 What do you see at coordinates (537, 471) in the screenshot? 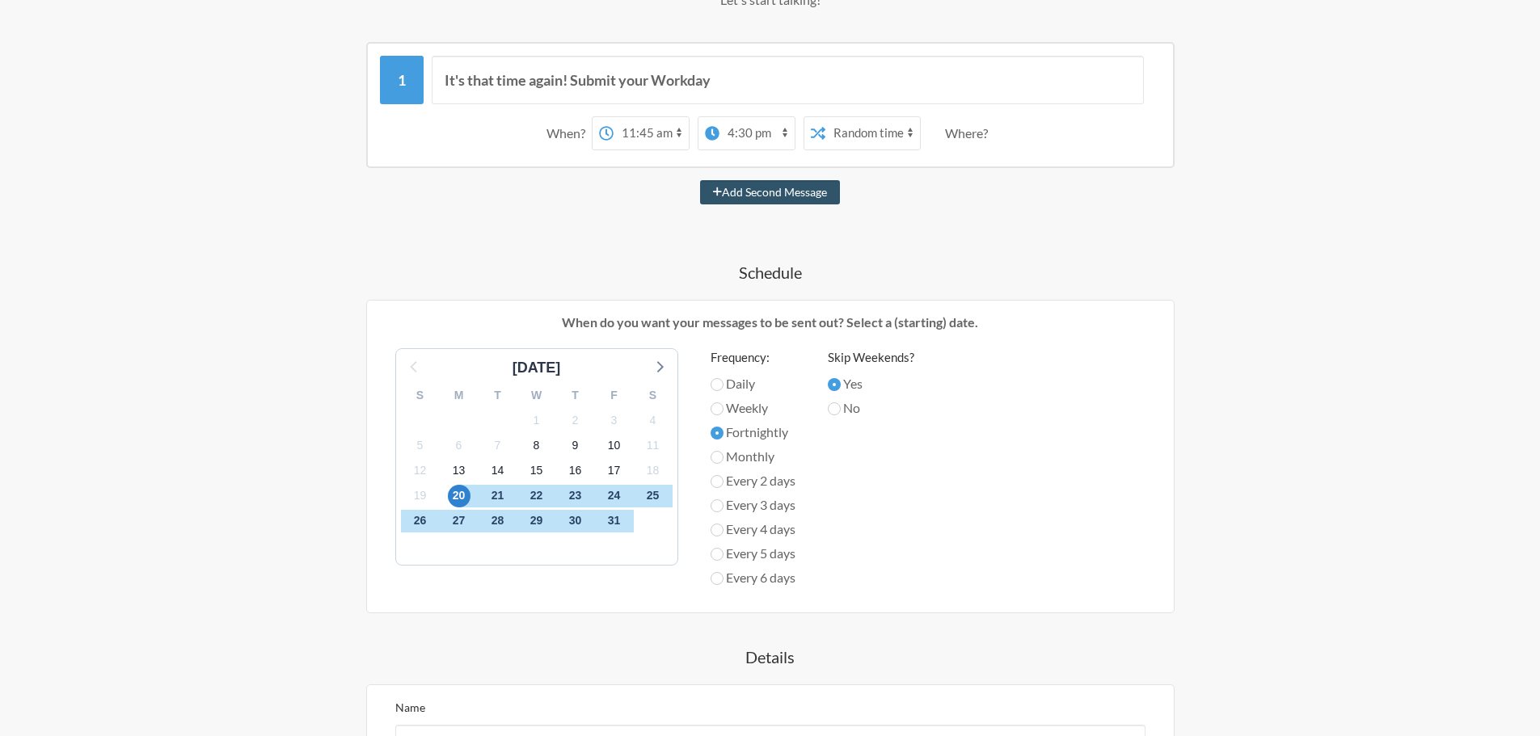
I see `span: Saturday, November 15, 2025` at bounding box center [537, 471].